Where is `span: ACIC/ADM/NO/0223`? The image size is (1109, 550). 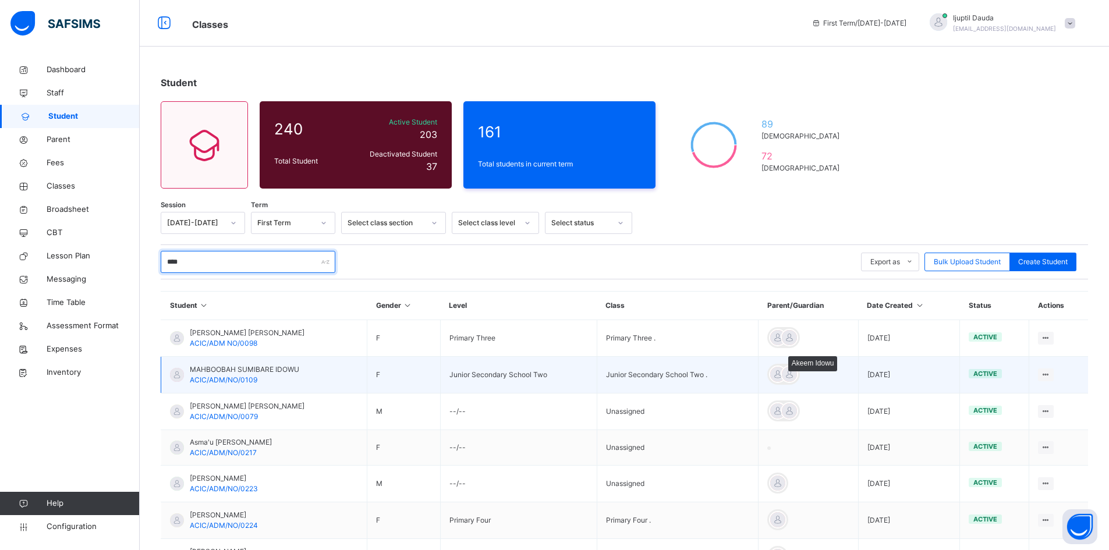 span: ACIC/ADM/NO/0223 is located at coordinates (224, 488).